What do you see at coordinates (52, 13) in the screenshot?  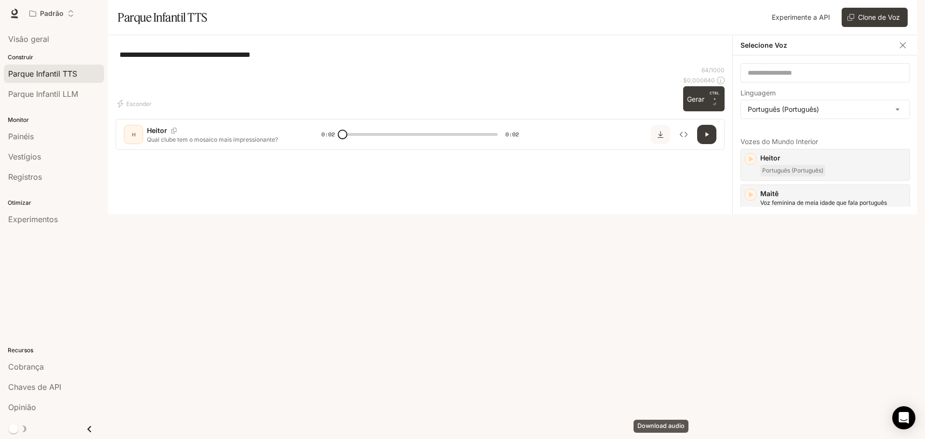 I see `font: Padrão` at bounding box center [52, 13].